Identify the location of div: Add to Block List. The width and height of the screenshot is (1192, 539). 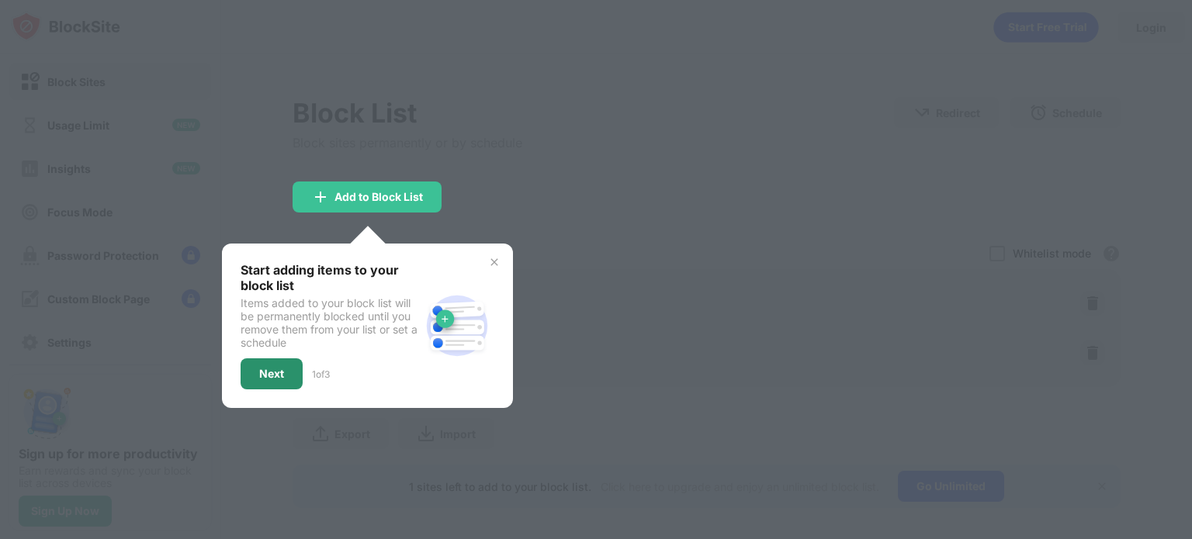
(379, 197).